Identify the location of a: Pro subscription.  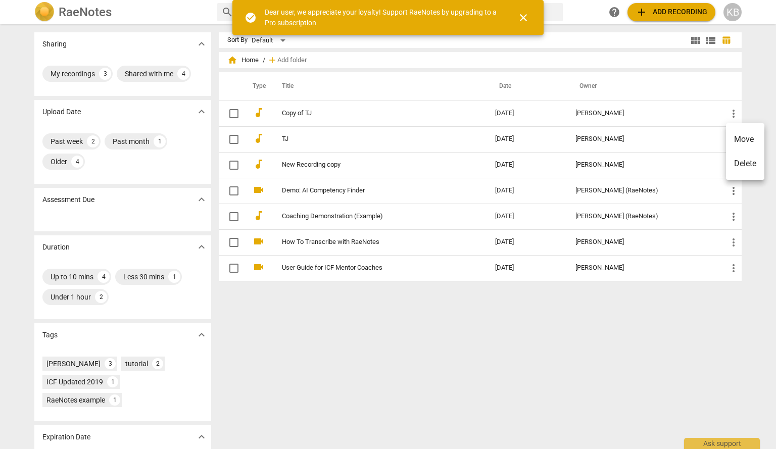
(290, 23).